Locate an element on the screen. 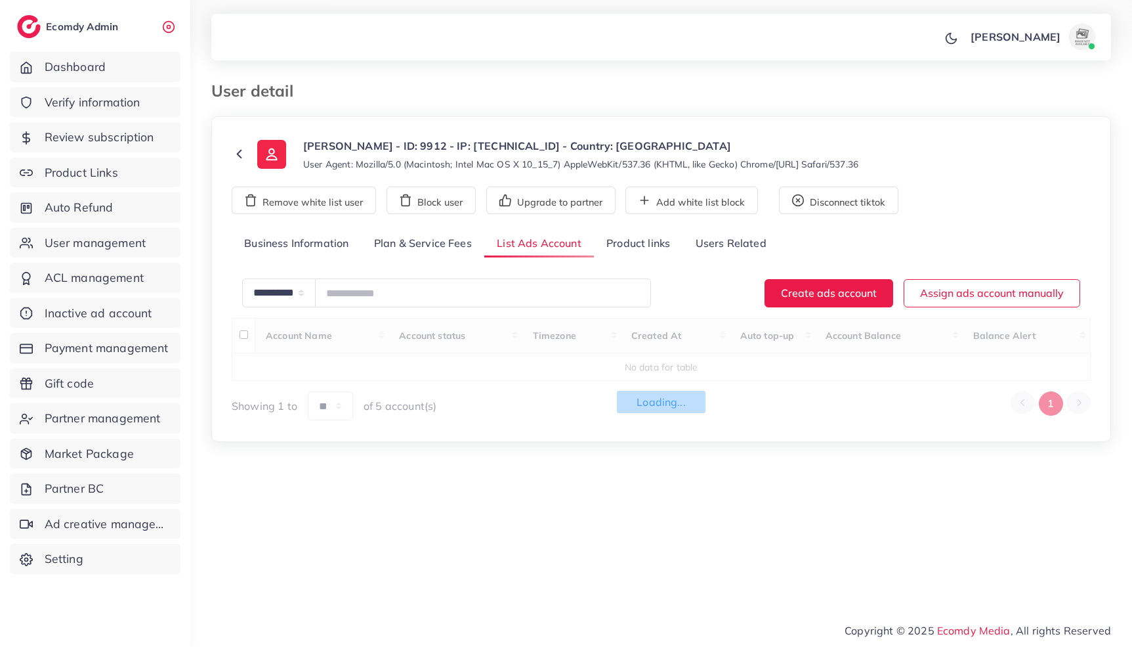 The image size is (1132, 647). a: Inactive ad account is located at coordinates (95, 313).